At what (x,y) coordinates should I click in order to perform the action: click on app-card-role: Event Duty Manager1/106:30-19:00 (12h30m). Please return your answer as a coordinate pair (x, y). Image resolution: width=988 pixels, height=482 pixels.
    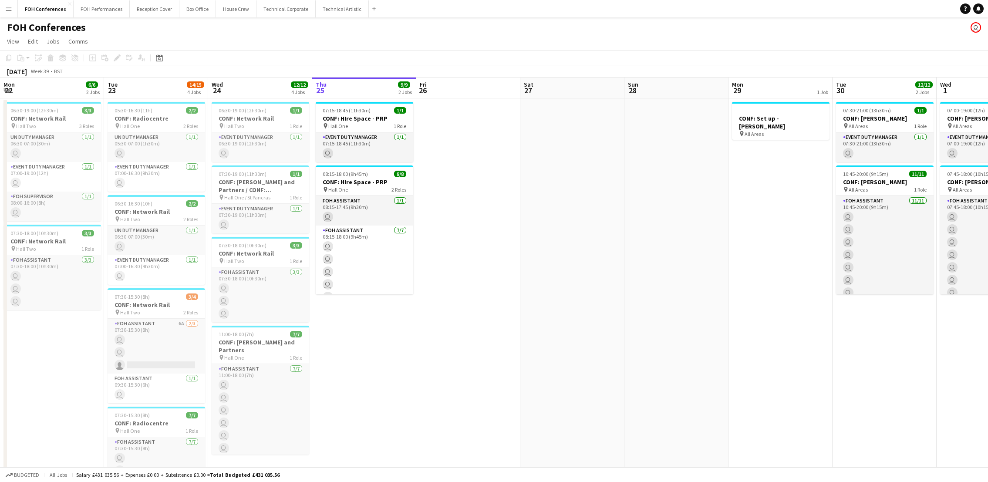
    Looking at the image, I should click on (260, 147).